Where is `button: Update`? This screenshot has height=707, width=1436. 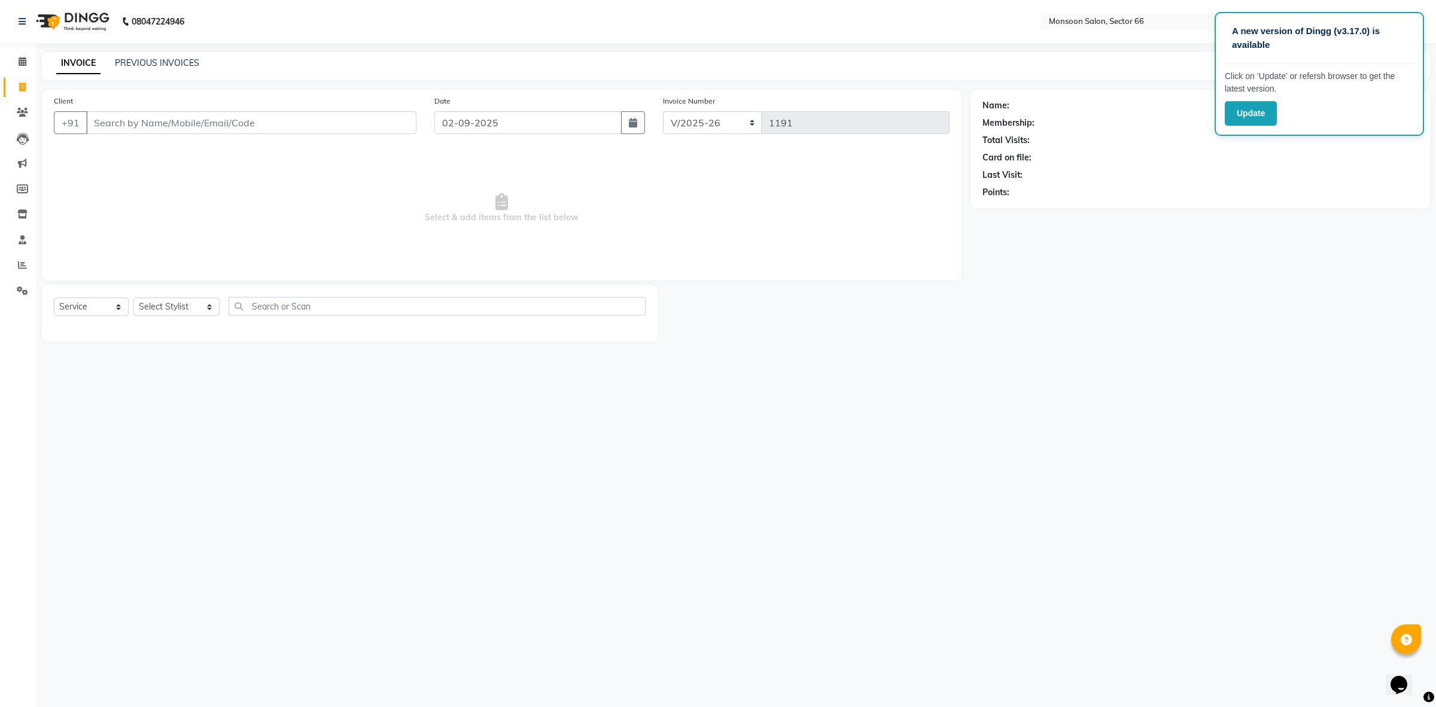
button: Update is located at coordinates (1251, 113).